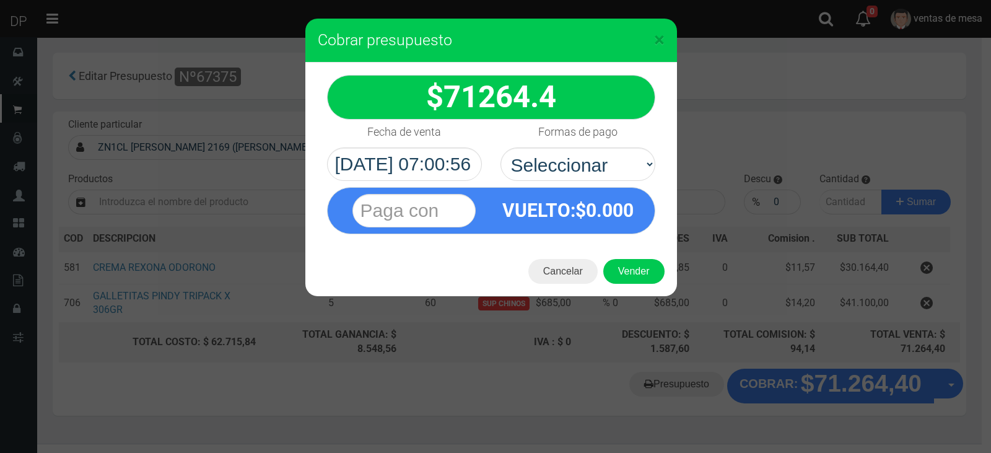 This screenshot has width=991, height=453. Describe the element at coordinates (659, 40) in the screenshot. I see `button: Close` at that location.